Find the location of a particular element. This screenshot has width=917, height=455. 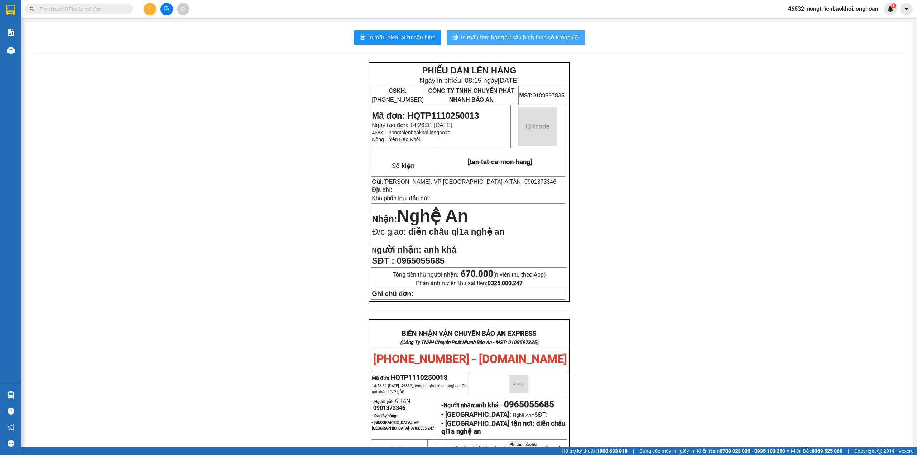

span: aim is located at coordinates (183, 9).